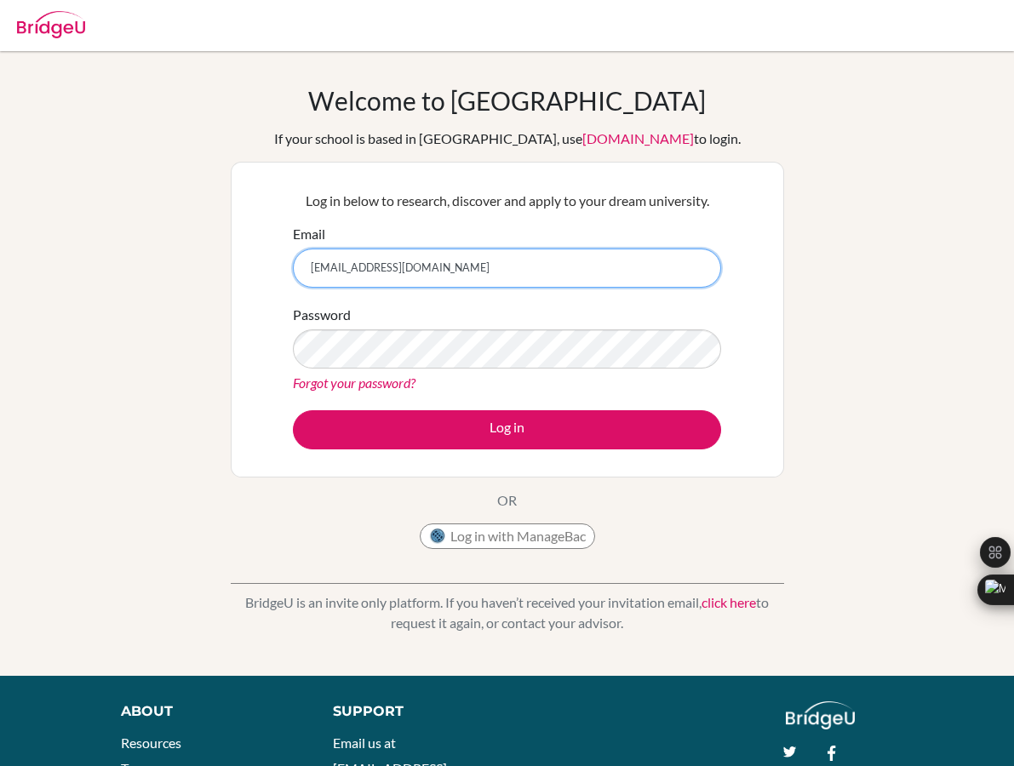 This screenshot has width=1014, height=766. Describe the element at coordinates (507, 536) in the screenshot. I see `button: Log in with ManageBac` at that location.